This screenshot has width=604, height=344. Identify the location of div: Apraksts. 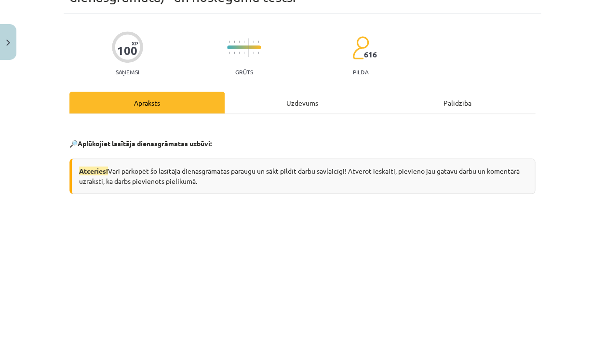
(147, 102).